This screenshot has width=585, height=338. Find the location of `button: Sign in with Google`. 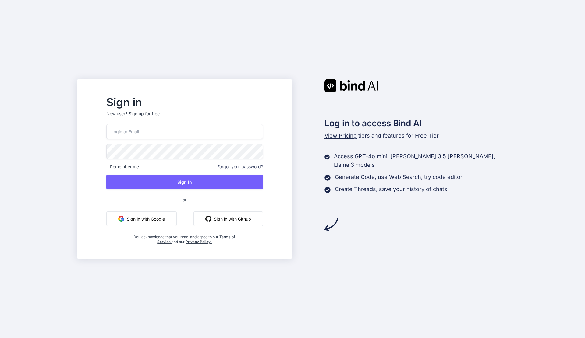

button: Sign in with Google is located at coordinates (141, 219).